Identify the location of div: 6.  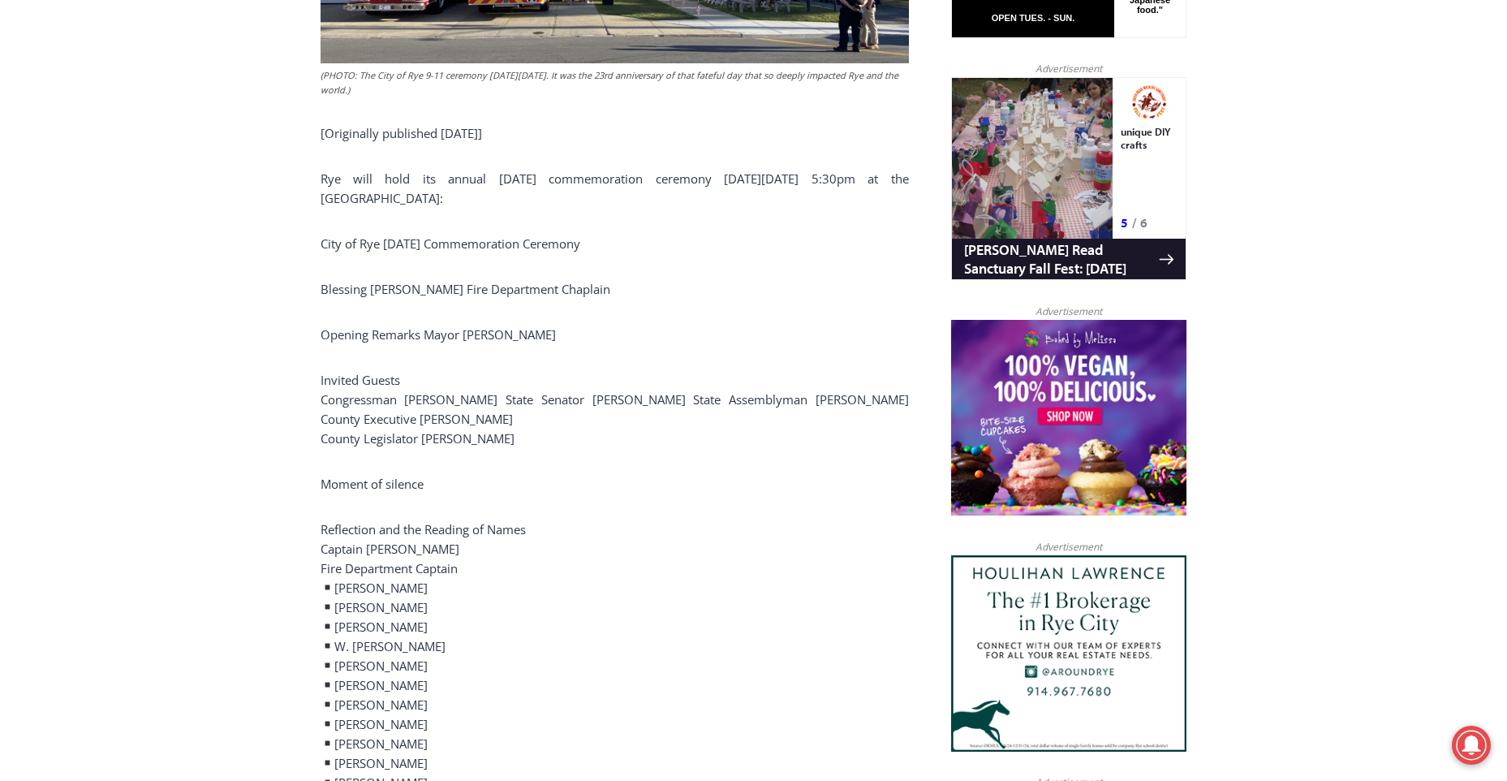
(192, 145).